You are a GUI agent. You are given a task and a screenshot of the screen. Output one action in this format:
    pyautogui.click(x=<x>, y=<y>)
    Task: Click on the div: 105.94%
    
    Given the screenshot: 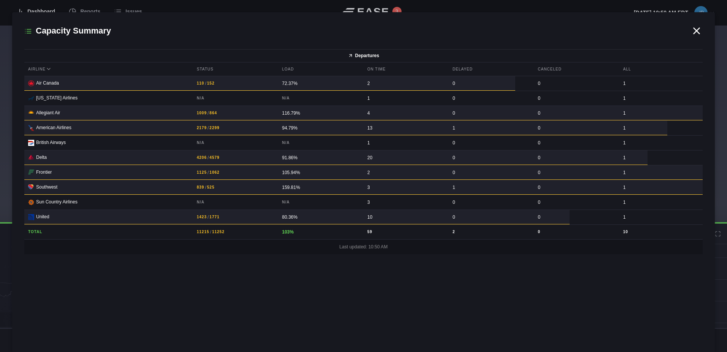 What is the action you would take?
    pyautogui.click(x=320, y=172)
    